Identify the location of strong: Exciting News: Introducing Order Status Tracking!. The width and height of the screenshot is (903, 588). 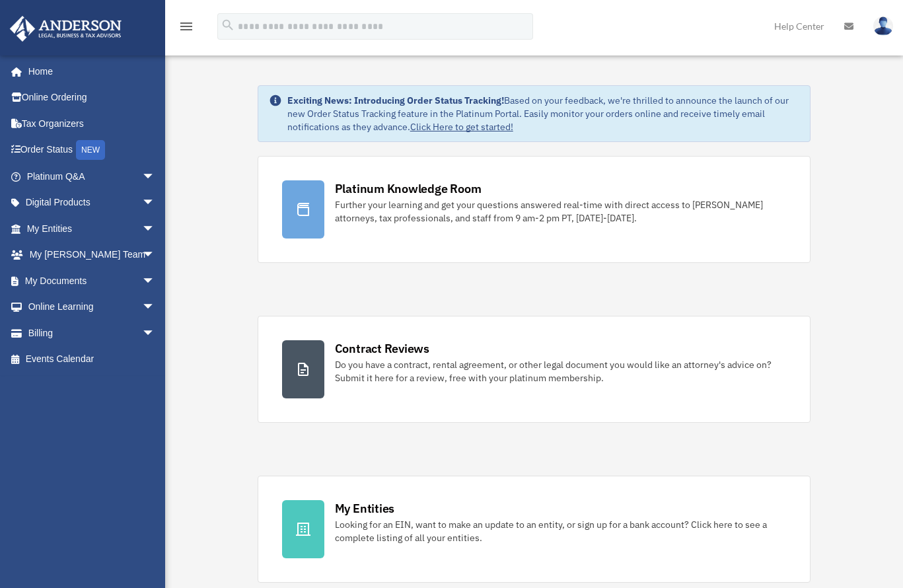
(396, 100).